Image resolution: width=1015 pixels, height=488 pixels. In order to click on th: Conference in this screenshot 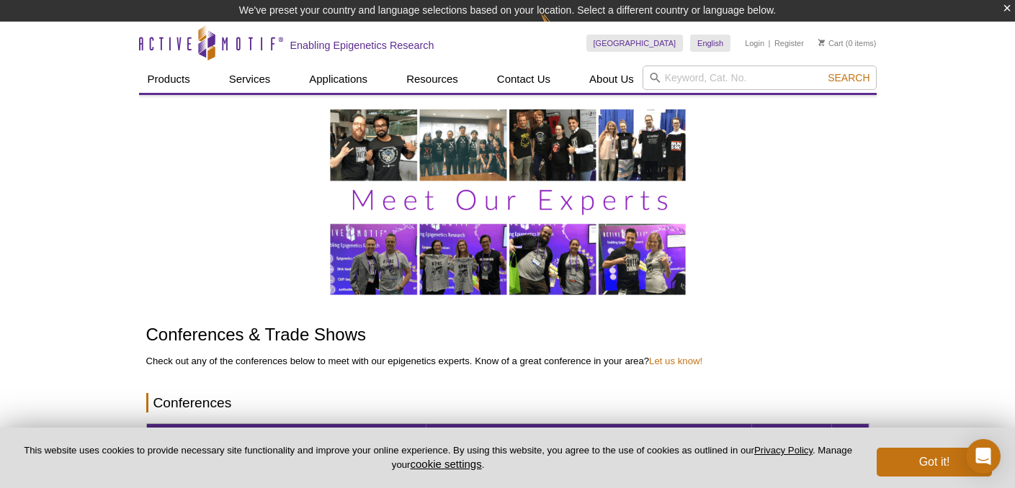, I will do `click(287, 433)`.